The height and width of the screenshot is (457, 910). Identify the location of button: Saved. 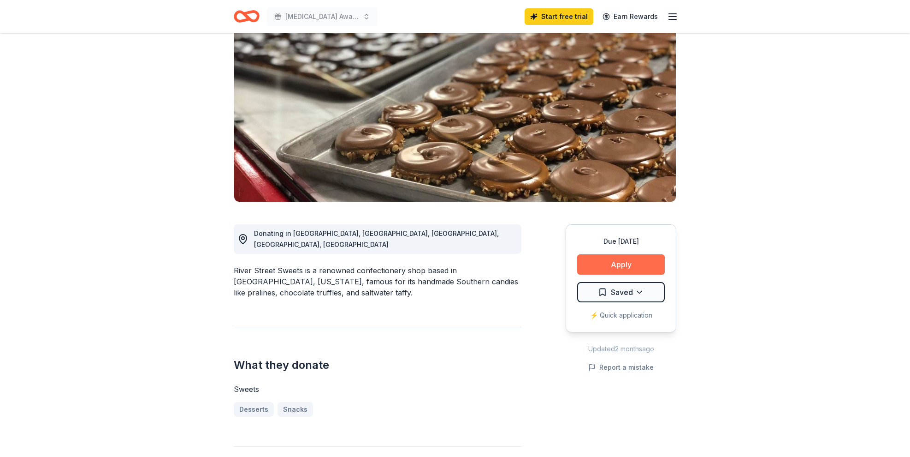
(621, 292).